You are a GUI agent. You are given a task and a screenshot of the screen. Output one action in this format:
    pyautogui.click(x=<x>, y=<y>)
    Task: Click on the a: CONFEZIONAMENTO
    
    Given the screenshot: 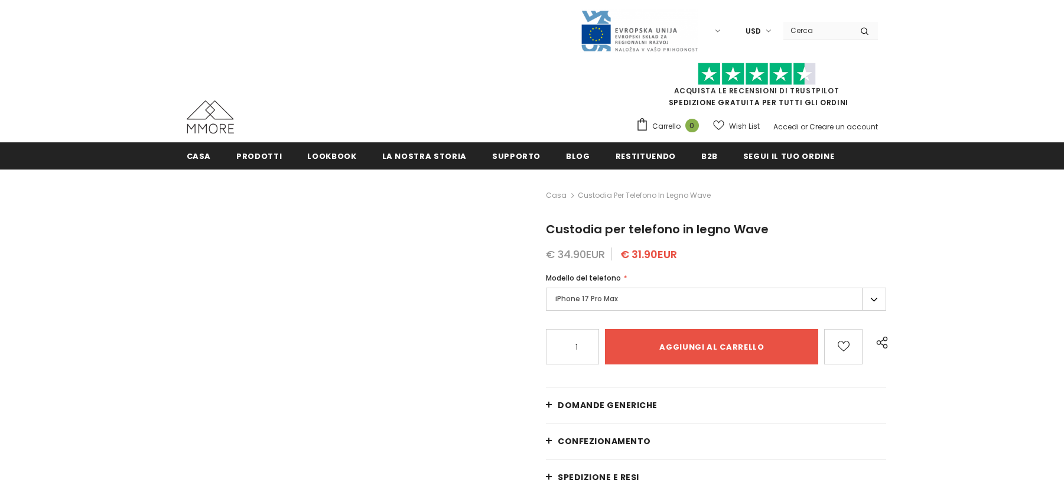 What is the action you would take?
    pyautogui.click(x=716, y=441)
    